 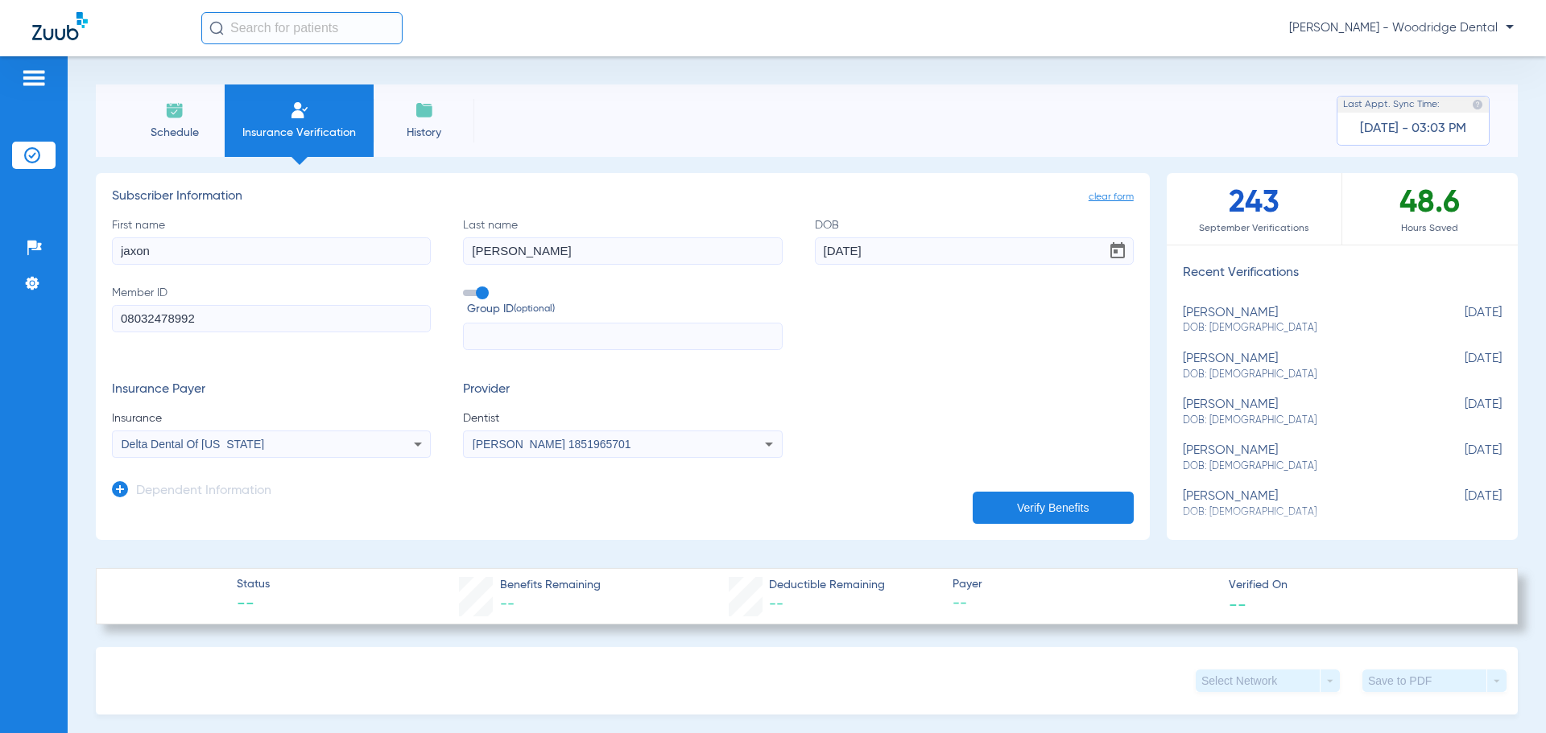 What do you see at coordinates (174, 133) in the screenshot?
I see `span: Schedule` at bounding box center [174, 133].